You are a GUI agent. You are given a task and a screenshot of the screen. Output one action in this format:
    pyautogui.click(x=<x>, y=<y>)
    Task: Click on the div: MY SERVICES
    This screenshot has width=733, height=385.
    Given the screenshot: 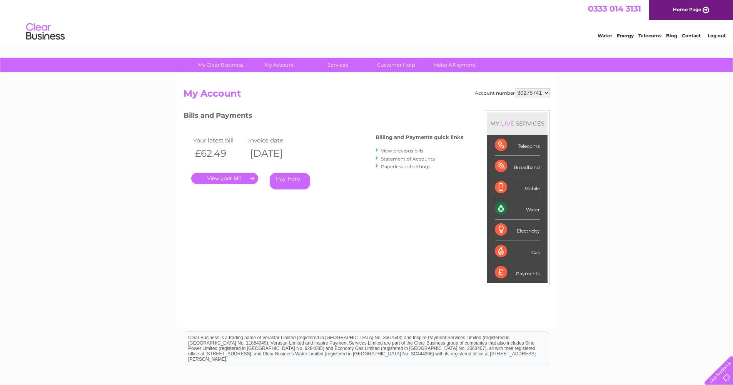 What is the action you would take?
    pyautogui.click(x=517, y=123)
    